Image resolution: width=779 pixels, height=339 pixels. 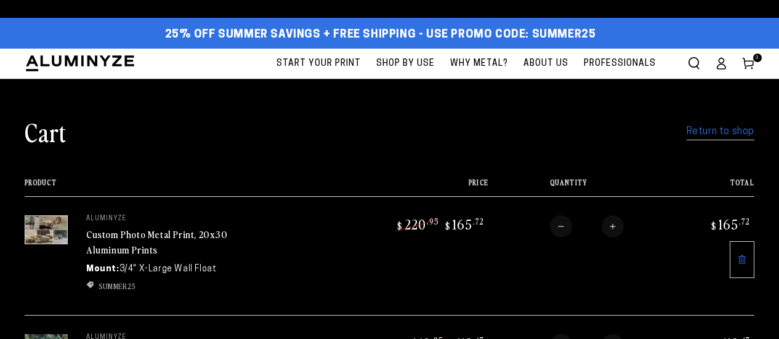 What do you see at coordinates (479, 63) in the screenshot?
I see `span: Why Metal?` at bounding box center [479, 63].